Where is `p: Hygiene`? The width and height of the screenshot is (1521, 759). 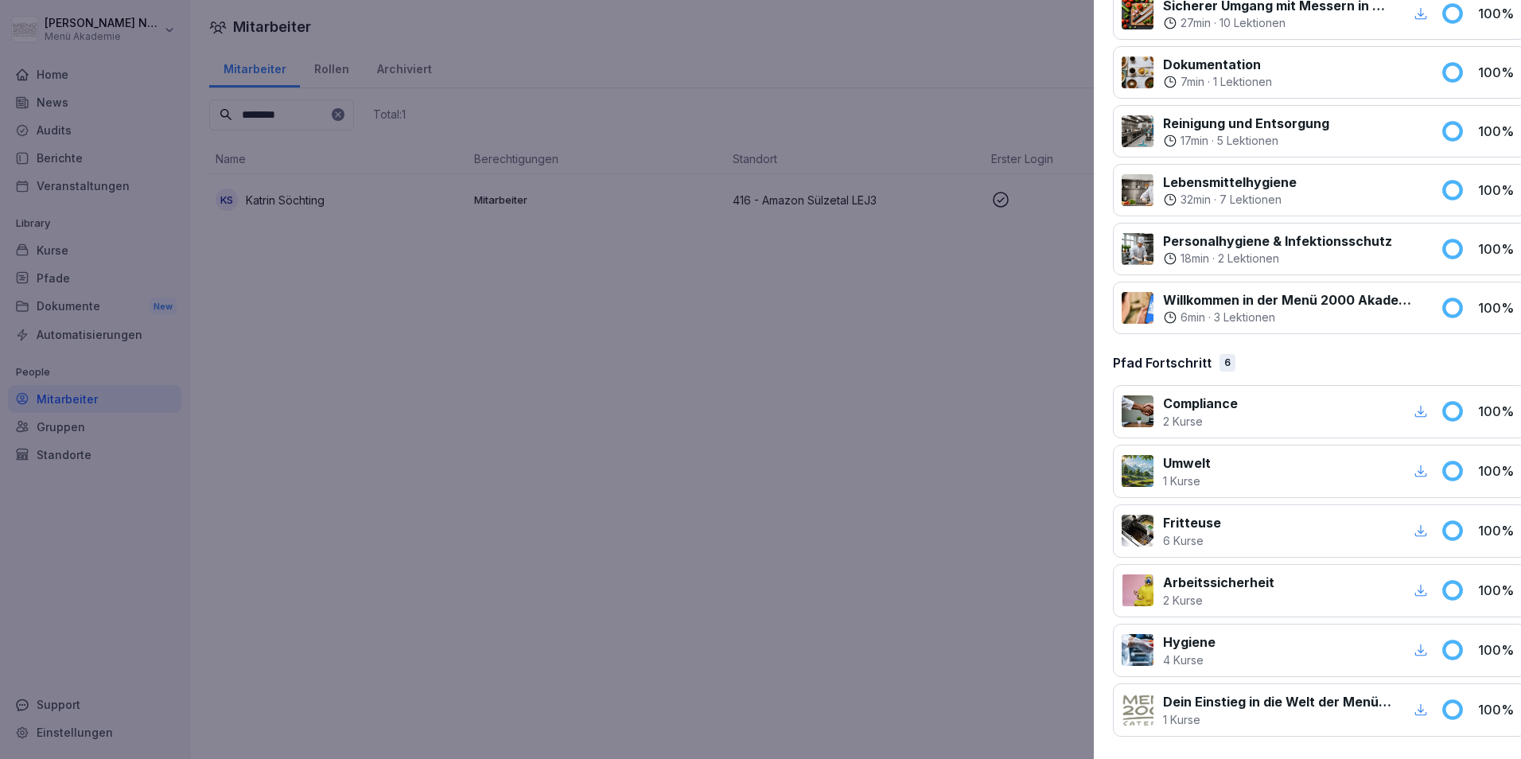 p: Hygiene is located at coordinates (1189, 642).